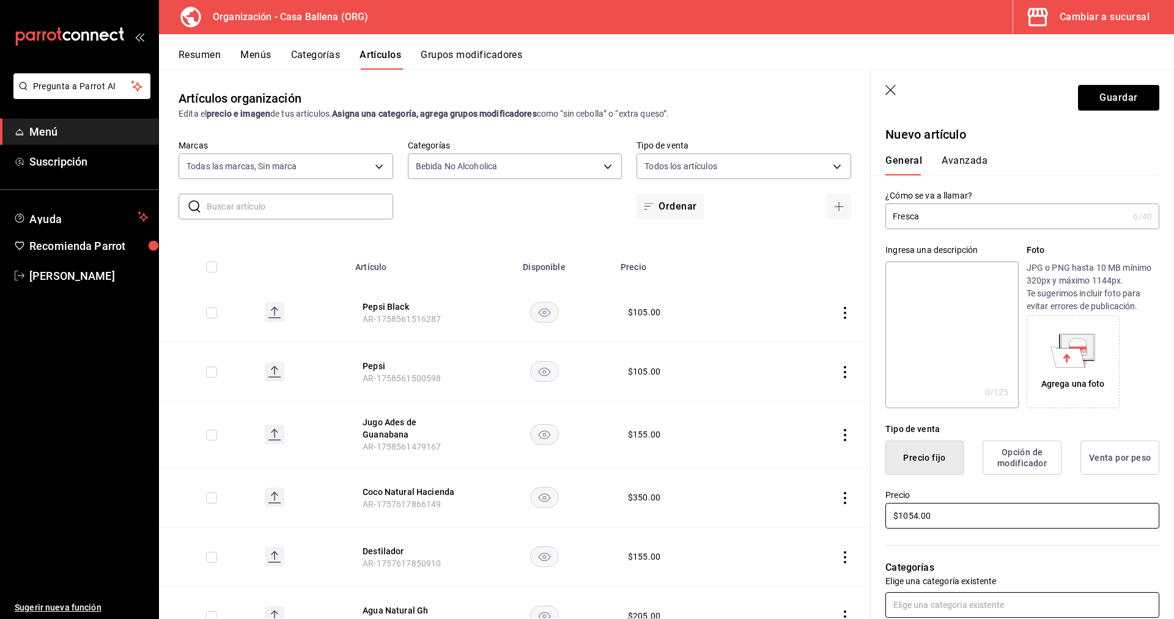 Image resolution: width=1174 pixels, height=619 pixels. I want to click on h3: Organización - Casa Ballena (ORG), so click(285, 17).